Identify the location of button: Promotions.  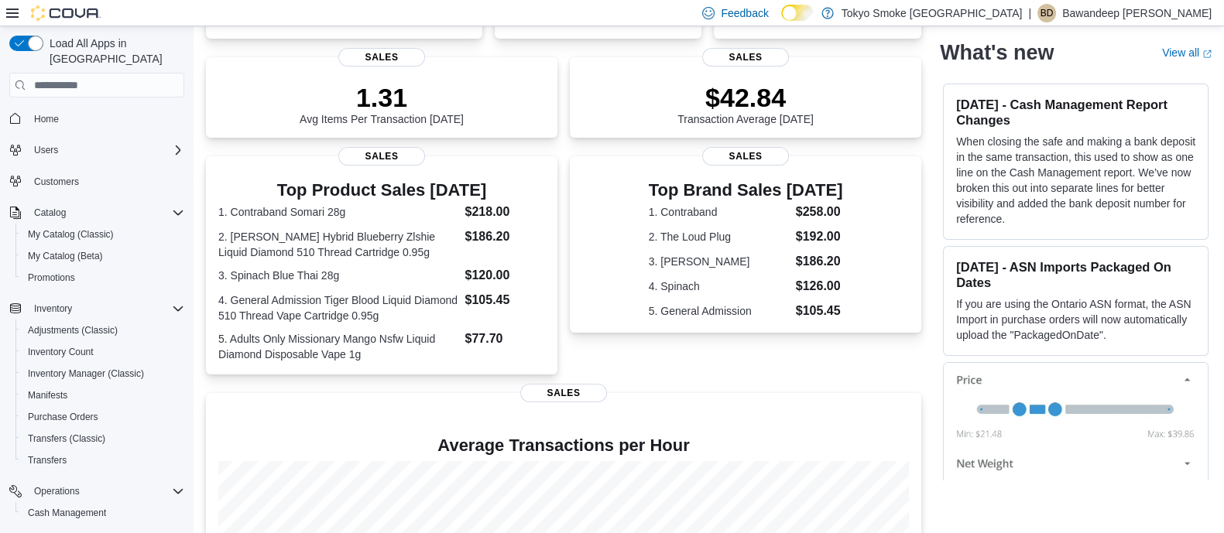
(103, 278).